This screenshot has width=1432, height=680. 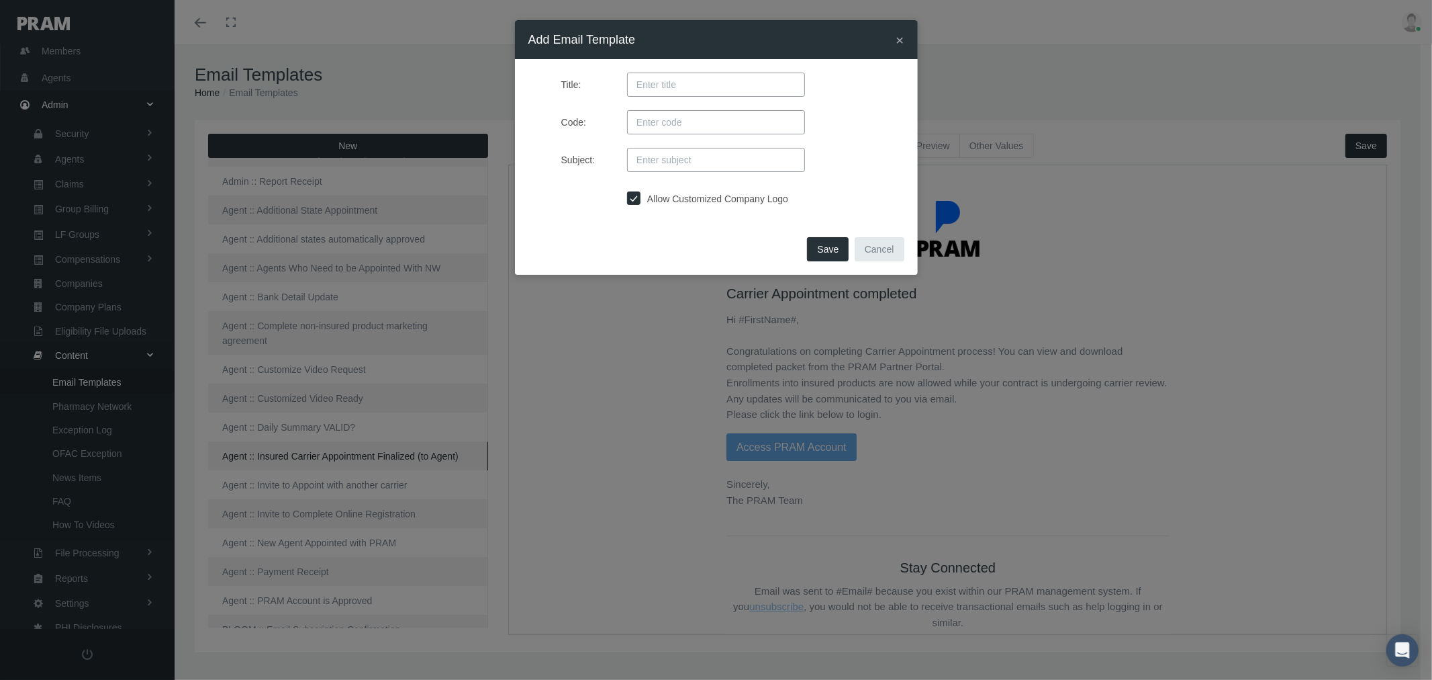 I want to click on h4: Add Email Template, so click(x=582, y=40).